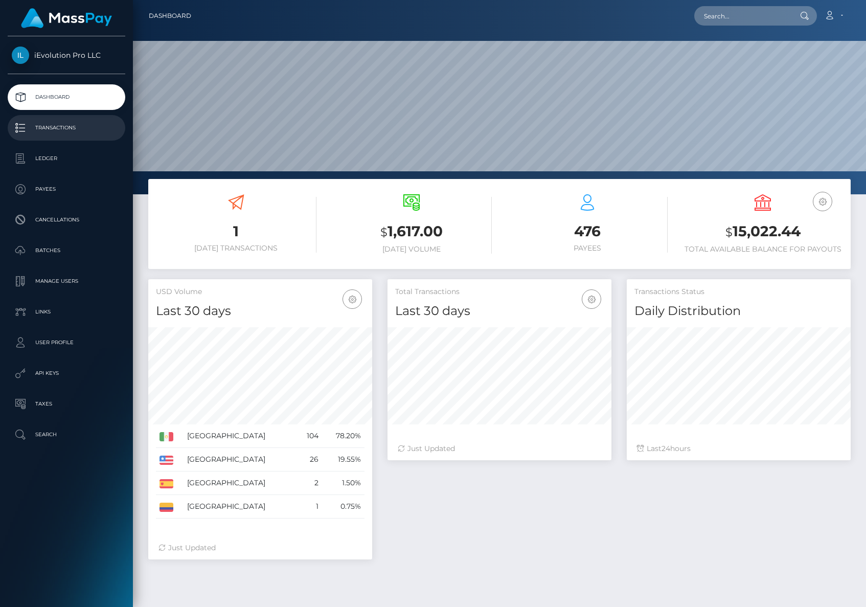  What do you see at coordinates (166, 483) in the screenshot?
I see `img: ES.png` at bounding box center [166, 483].